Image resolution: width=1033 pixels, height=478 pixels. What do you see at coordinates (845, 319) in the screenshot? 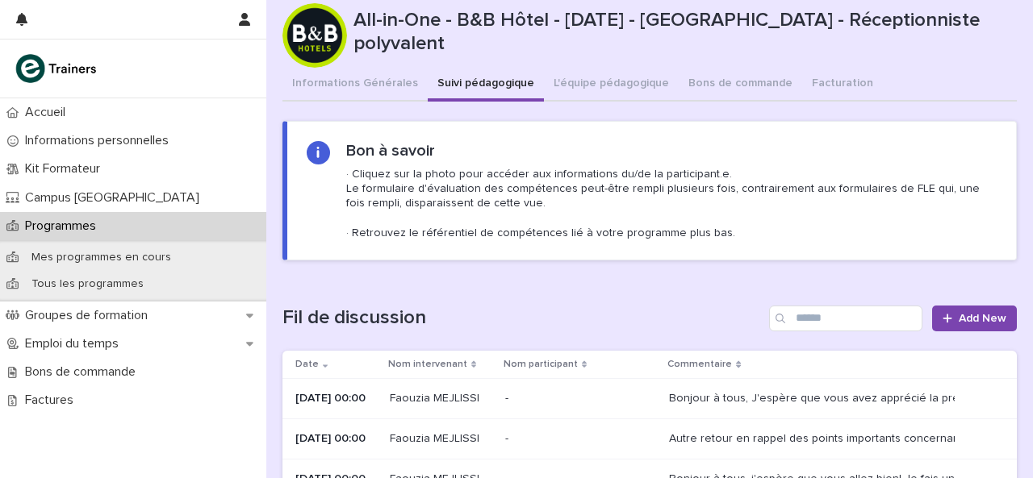
I see `div: Search` at bounding box center [845, 319].